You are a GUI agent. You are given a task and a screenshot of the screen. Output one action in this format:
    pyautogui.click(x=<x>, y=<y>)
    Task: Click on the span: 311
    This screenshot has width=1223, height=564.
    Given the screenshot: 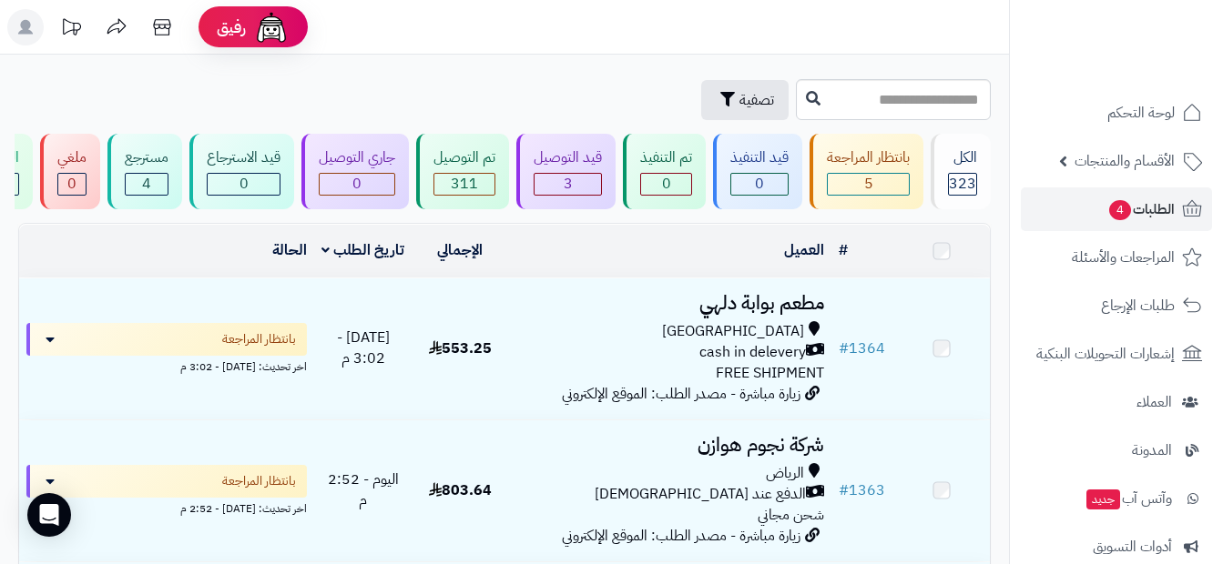 What is the action you would take?
    pyautogui.click(x=464, y=184)
    